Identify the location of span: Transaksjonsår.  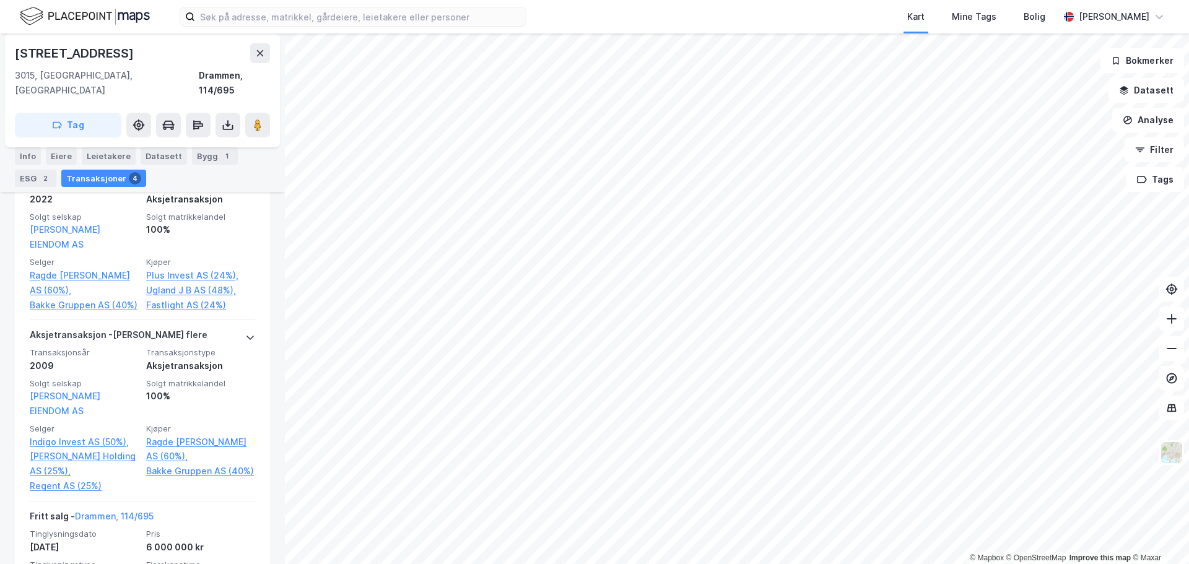
(84, 352).